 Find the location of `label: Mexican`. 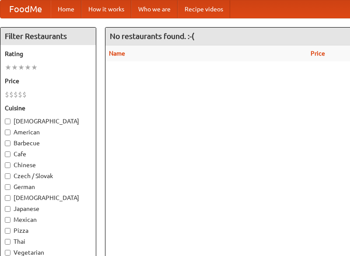

label: Mexican is located at coordinates (48, 220).